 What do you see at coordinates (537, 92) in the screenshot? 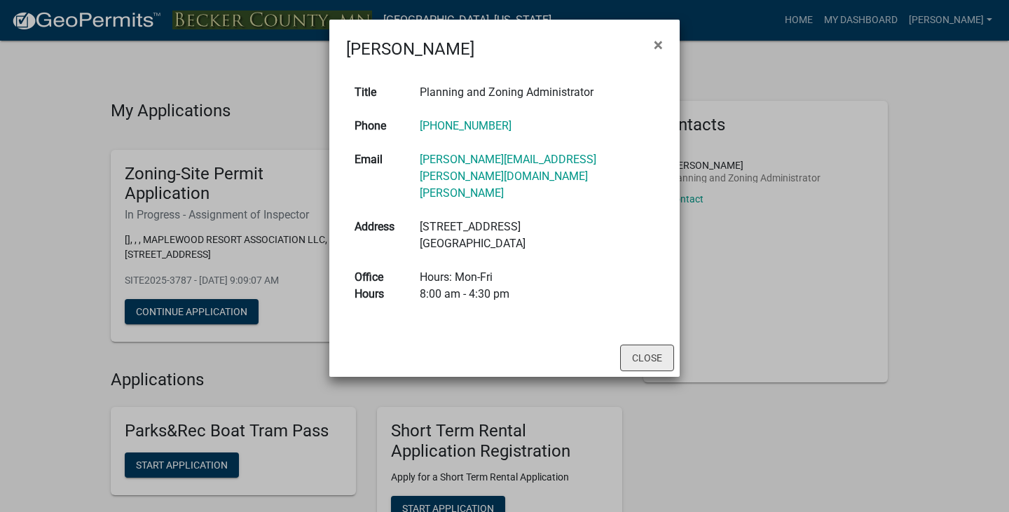
I see `td: Planning and Zoning Administrator` at bounding box center [537, 92].